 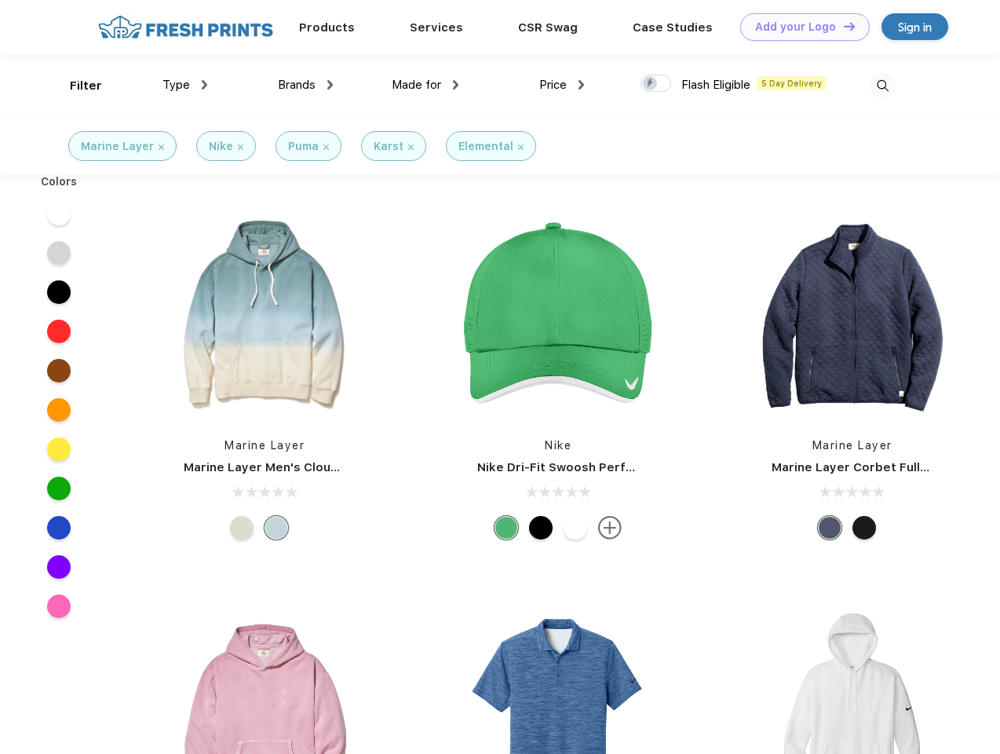 What do you see at coordinates (117, 146) in the screenshot?
I see `div: Marine Layer` at bounding box center [117, 146].